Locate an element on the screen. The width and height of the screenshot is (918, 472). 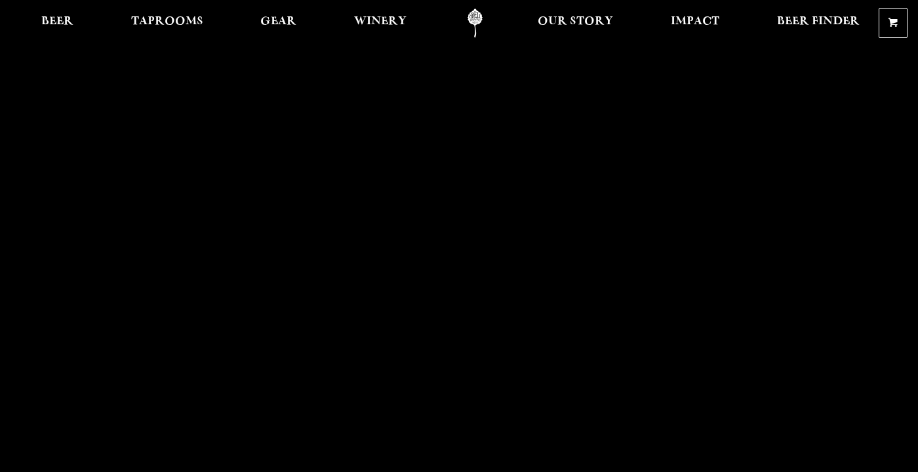
span: Winery is located at coordinates (380, 22).